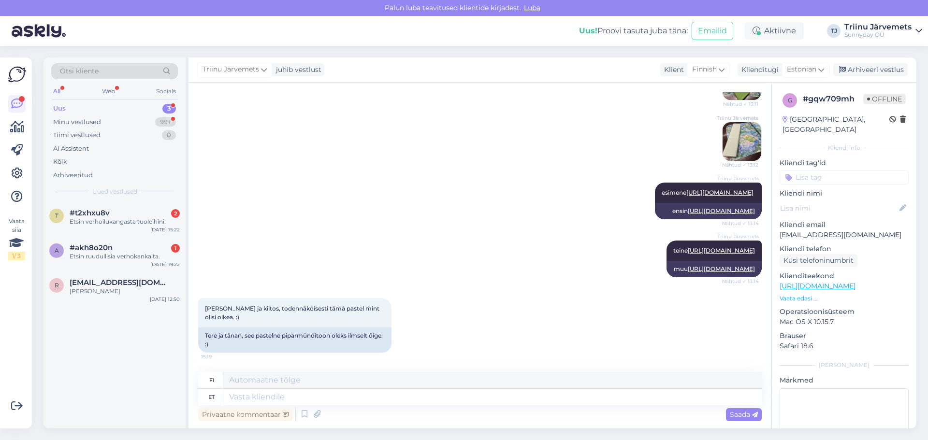 The width and height of the screenshot is (928, 440). I want to click on div: Arhiveeri vestlus, so click(870, 70).